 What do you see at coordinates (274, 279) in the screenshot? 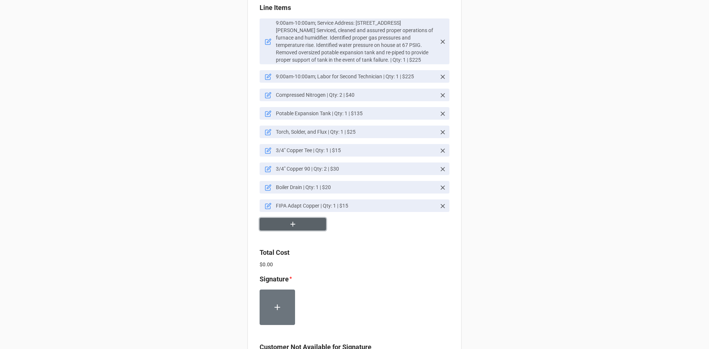
I see `label: Signature` at bounding box center [274, 279].